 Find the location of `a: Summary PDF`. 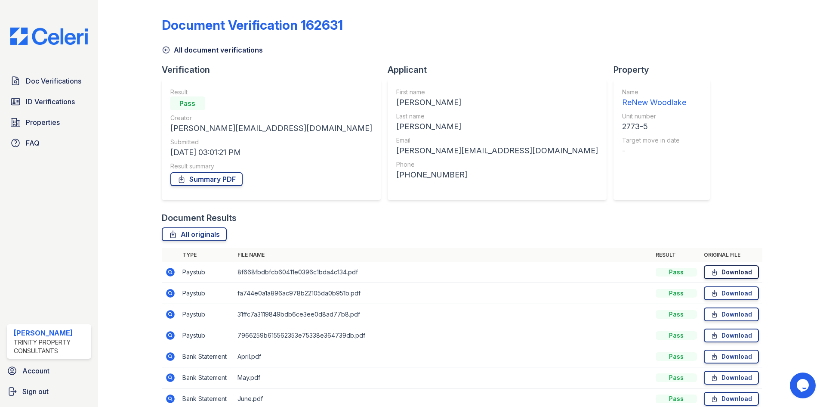

a: Summary PDF is located at coordinates (207, 179).